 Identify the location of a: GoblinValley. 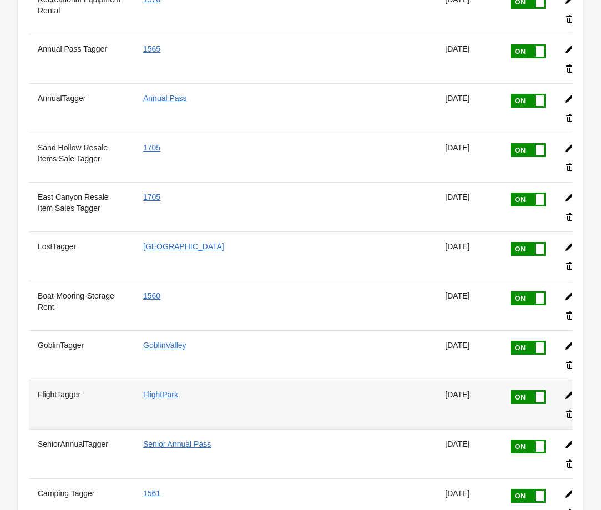
(165, 345).